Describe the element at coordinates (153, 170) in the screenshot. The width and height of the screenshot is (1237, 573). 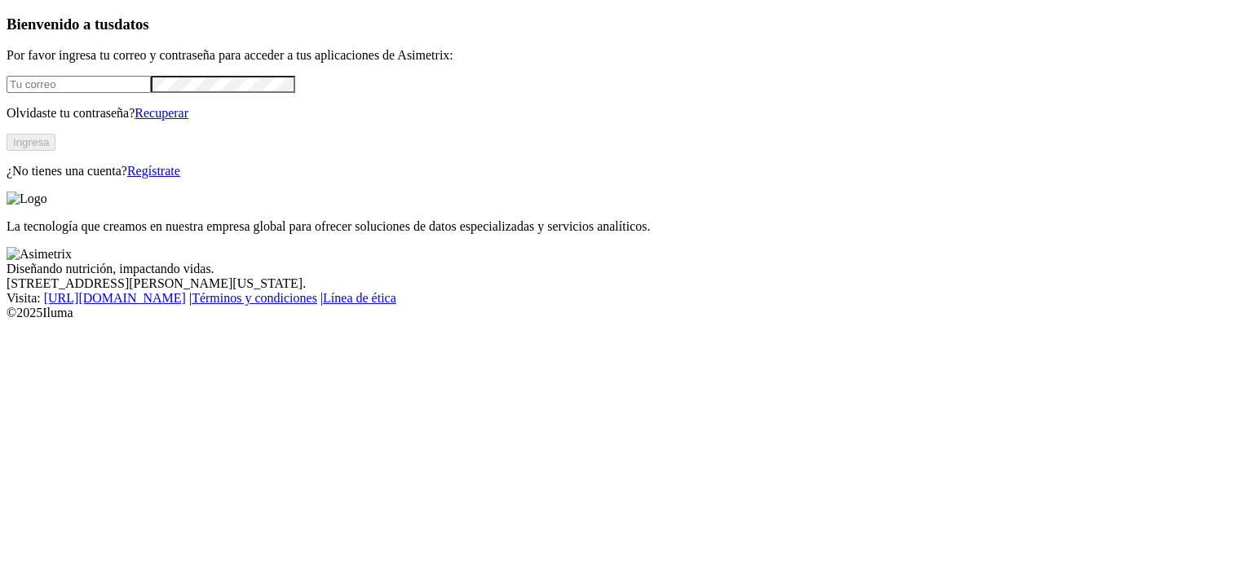
I see `a: Regístrate` at that location.